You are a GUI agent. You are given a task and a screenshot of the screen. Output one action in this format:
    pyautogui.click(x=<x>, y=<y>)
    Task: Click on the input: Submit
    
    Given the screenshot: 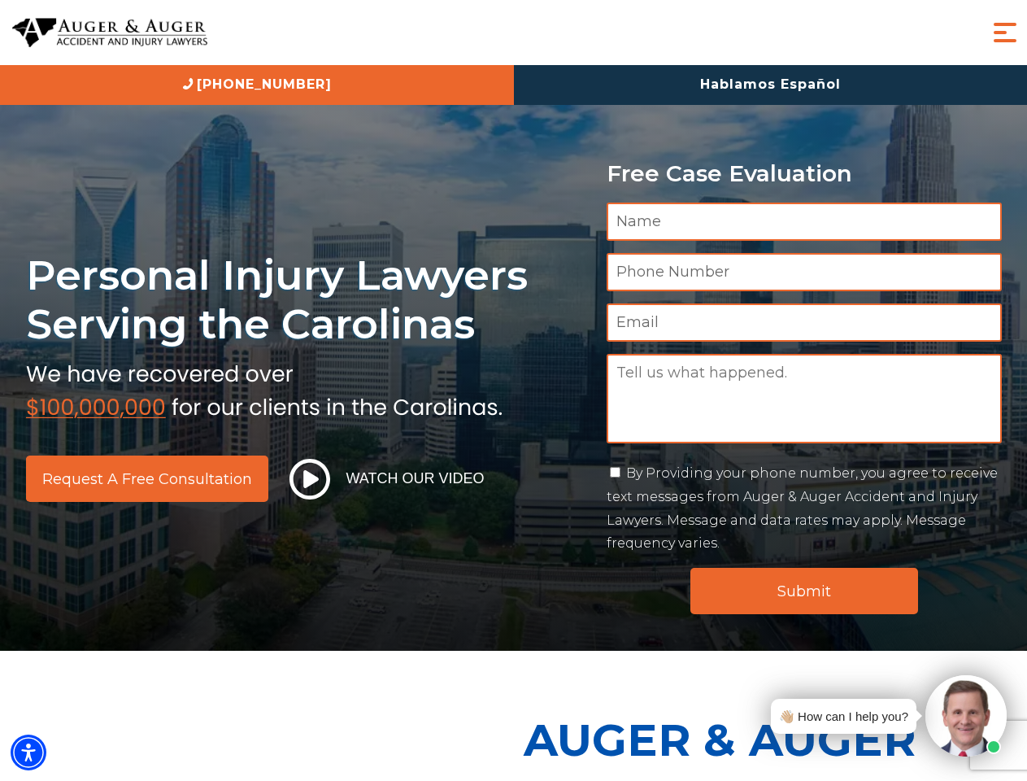 What is the action you would take?
    pyautogui.click(x=804, y=590)
    